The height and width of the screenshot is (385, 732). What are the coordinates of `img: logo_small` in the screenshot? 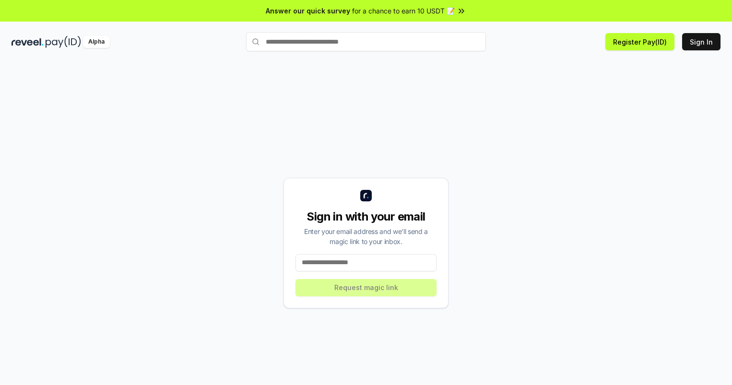 It's located at (366, 196).